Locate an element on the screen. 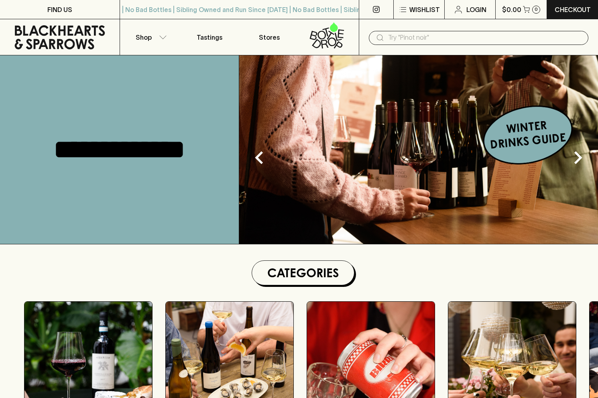  p: Wishlist is located at coordinates (424, 10).